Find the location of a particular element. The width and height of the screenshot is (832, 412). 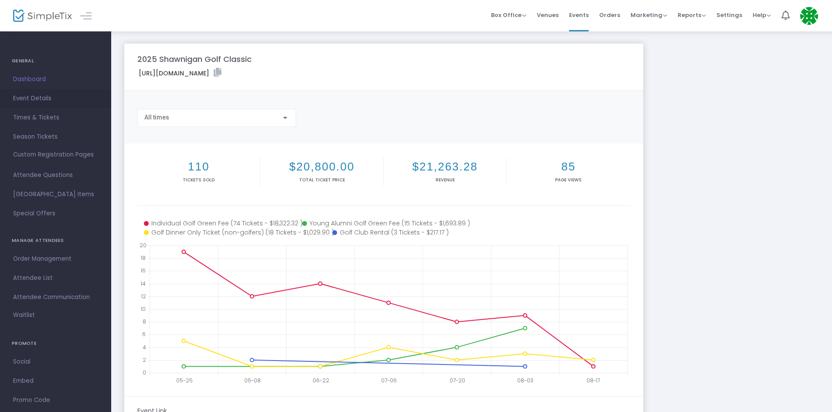

span: Event Details is located at coordinates (55, 99).